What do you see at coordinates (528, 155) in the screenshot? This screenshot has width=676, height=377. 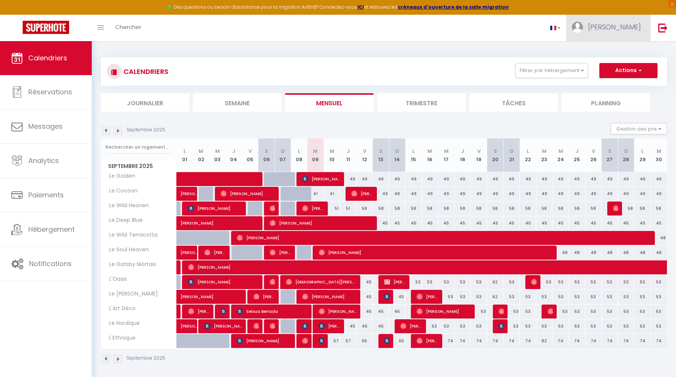 I see `th: 22` at bounding box center [528, 155].